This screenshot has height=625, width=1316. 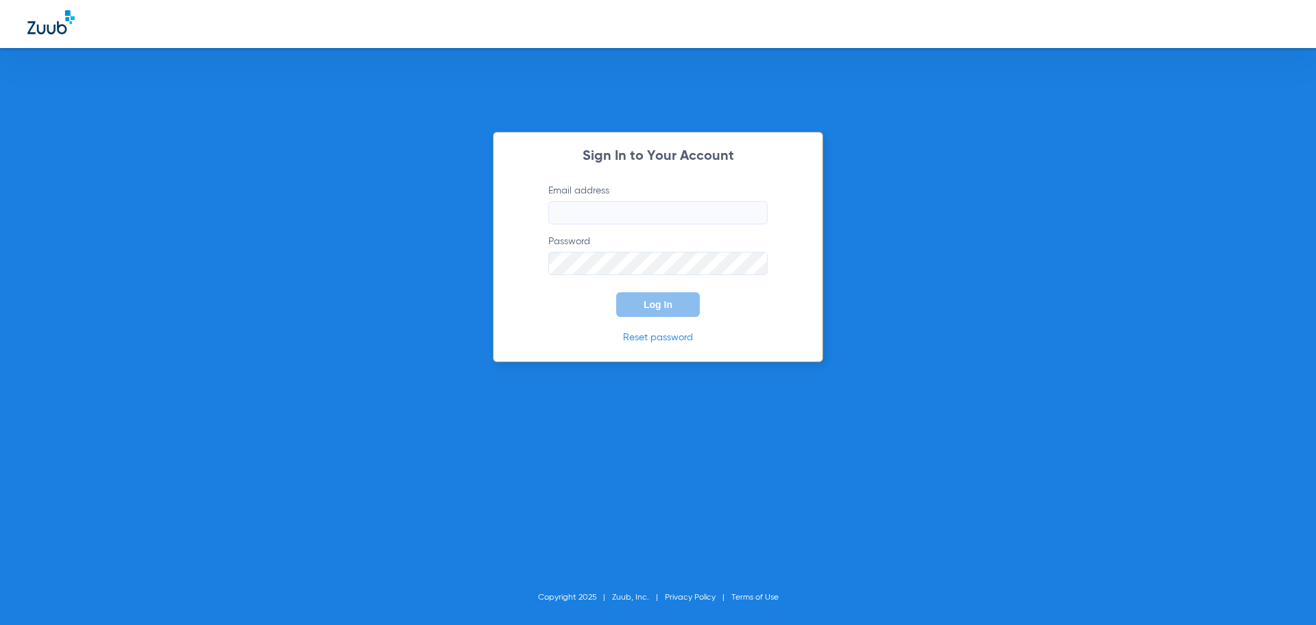 I want to click on input: Email address, so click(x=658, y=213).